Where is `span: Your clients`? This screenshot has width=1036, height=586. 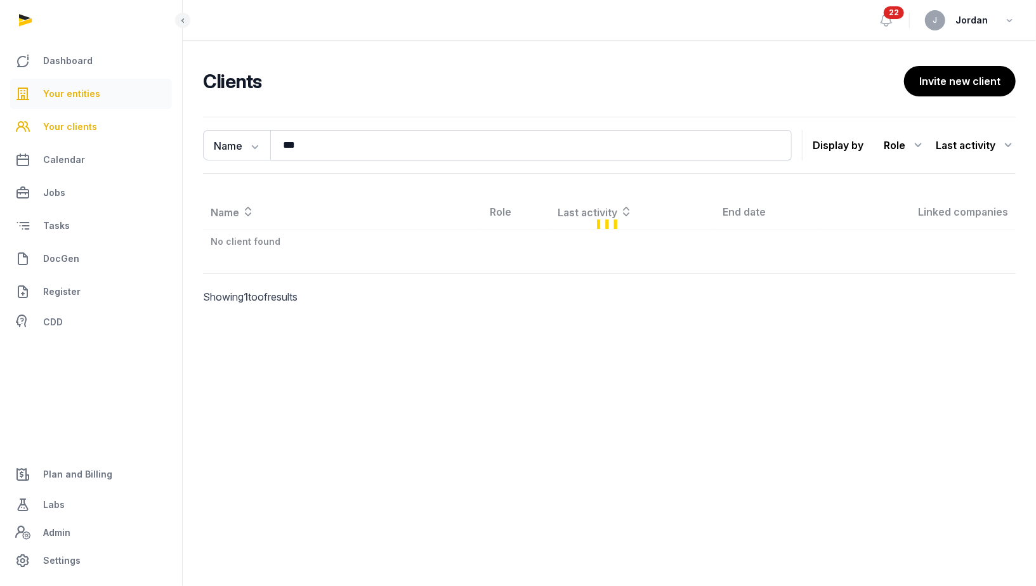
span: Your clients is located at coordinates (70, 127).